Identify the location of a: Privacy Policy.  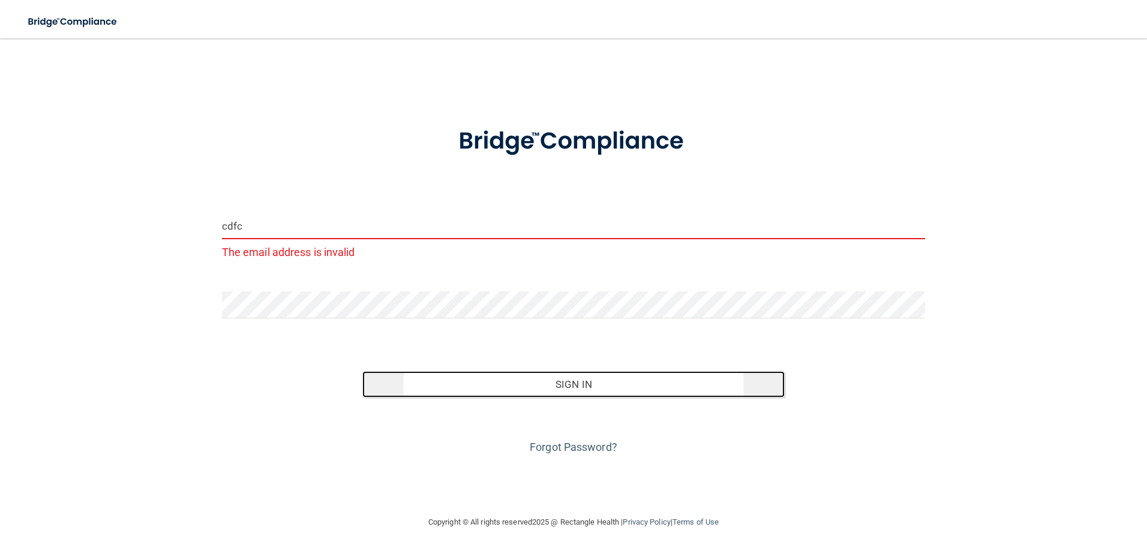
(646, 522).